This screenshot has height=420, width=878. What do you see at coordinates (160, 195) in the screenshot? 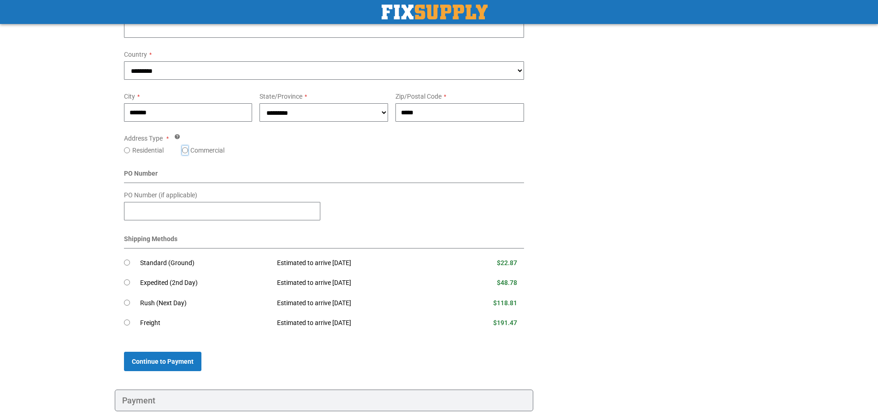
I see `span: PO Number (if applicable)` at bounding box center [160, 195].